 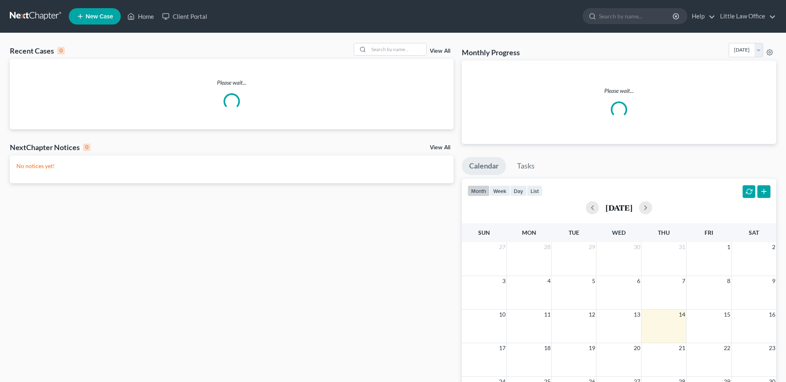 I want to click on span: 11, so click(x=547, y=315).